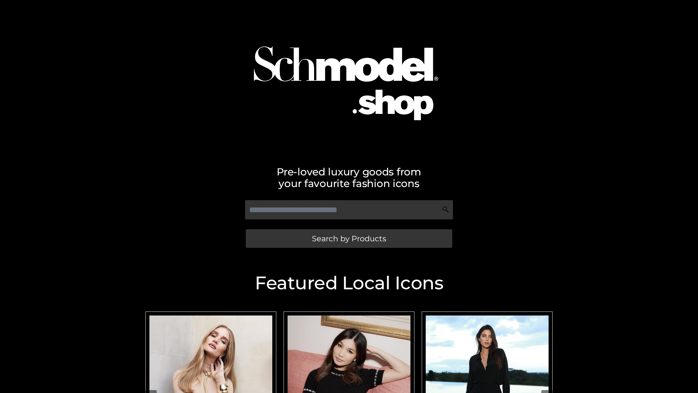  I want to click on h2: Featured Local Icons​, so click(349, 283).